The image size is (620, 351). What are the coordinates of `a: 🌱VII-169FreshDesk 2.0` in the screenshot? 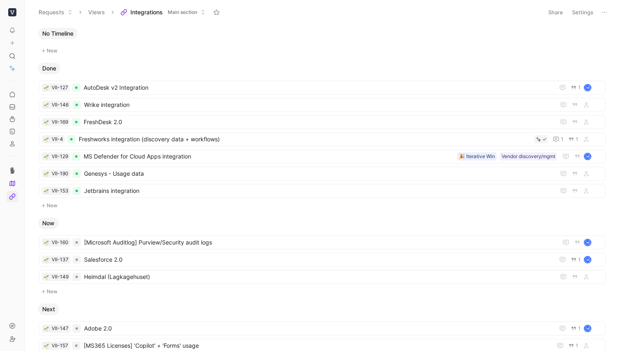 It's located at (322, 122).